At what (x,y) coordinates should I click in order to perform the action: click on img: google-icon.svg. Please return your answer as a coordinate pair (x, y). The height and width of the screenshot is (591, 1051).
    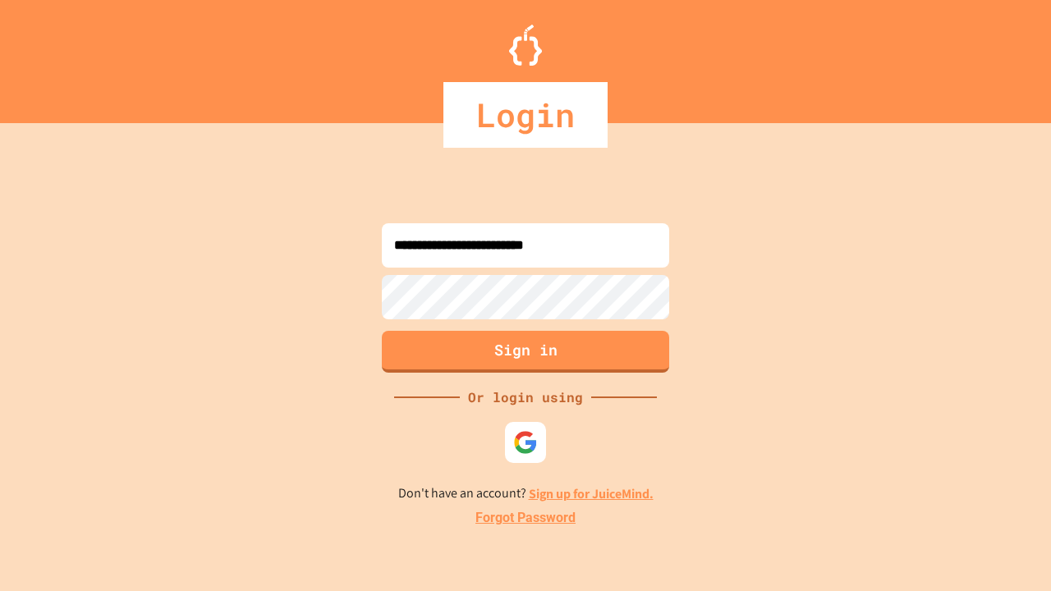
    Looking at the image, I should click on (525, 442).